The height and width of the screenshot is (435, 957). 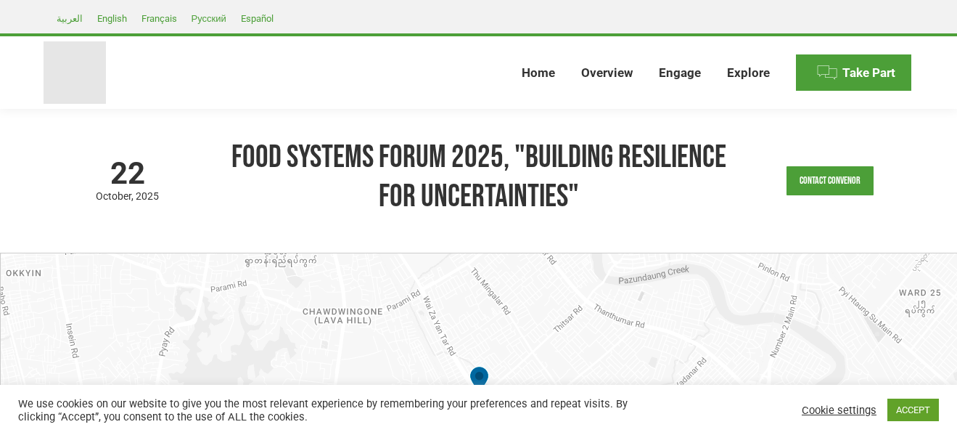 What do you see at coordinates (209, 18) in the screenshot?
I see `span: Русский` at bounding box center [209, 18].